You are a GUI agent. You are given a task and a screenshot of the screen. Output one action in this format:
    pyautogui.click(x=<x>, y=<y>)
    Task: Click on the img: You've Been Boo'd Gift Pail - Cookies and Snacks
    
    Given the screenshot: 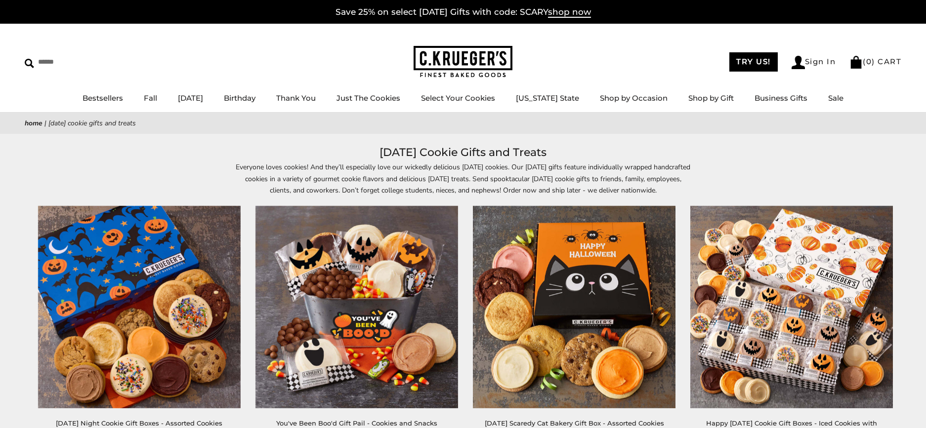 What is the action you would take?
    pyautogui.click(x=357, y=307)
    